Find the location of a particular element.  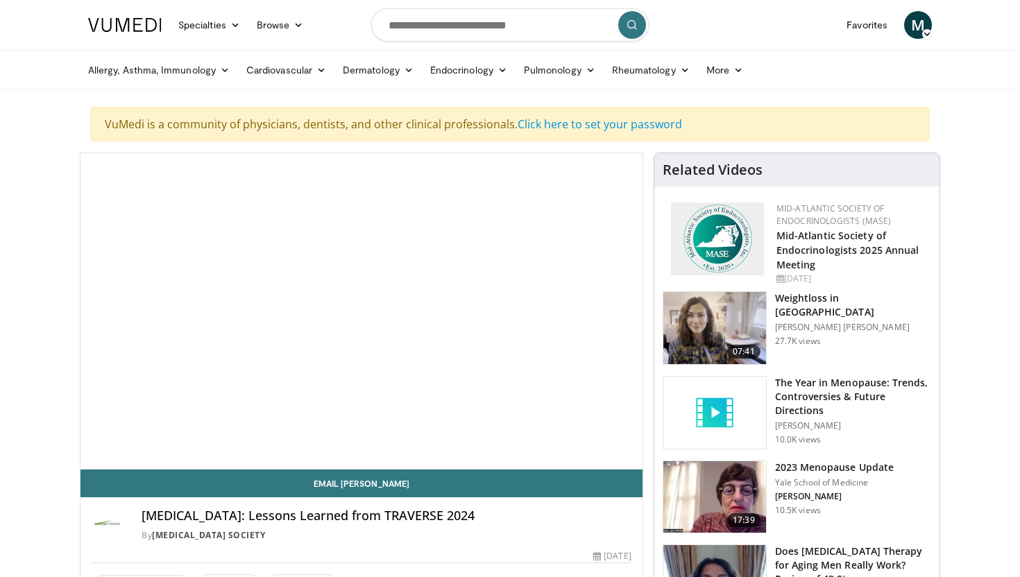

a: Favorites is located at coordinates (867, 25).